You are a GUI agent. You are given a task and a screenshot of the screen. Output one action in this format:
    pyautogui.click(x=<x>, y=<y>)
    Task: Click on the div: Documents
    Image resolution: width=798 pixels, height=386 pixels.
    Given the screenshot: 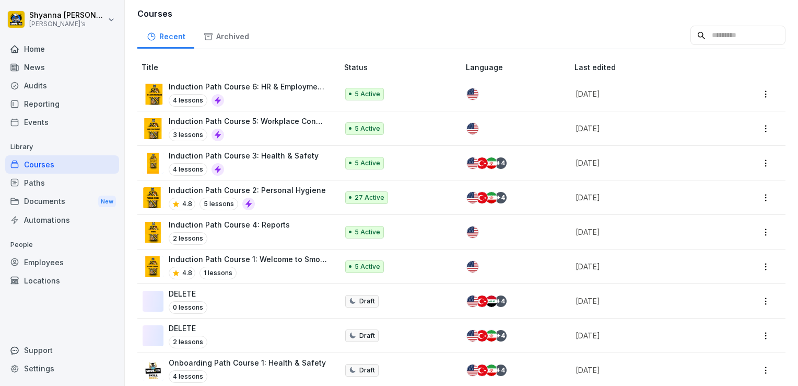 What is the action you would take?
    pyautogui.click(x=62, y=201)
    